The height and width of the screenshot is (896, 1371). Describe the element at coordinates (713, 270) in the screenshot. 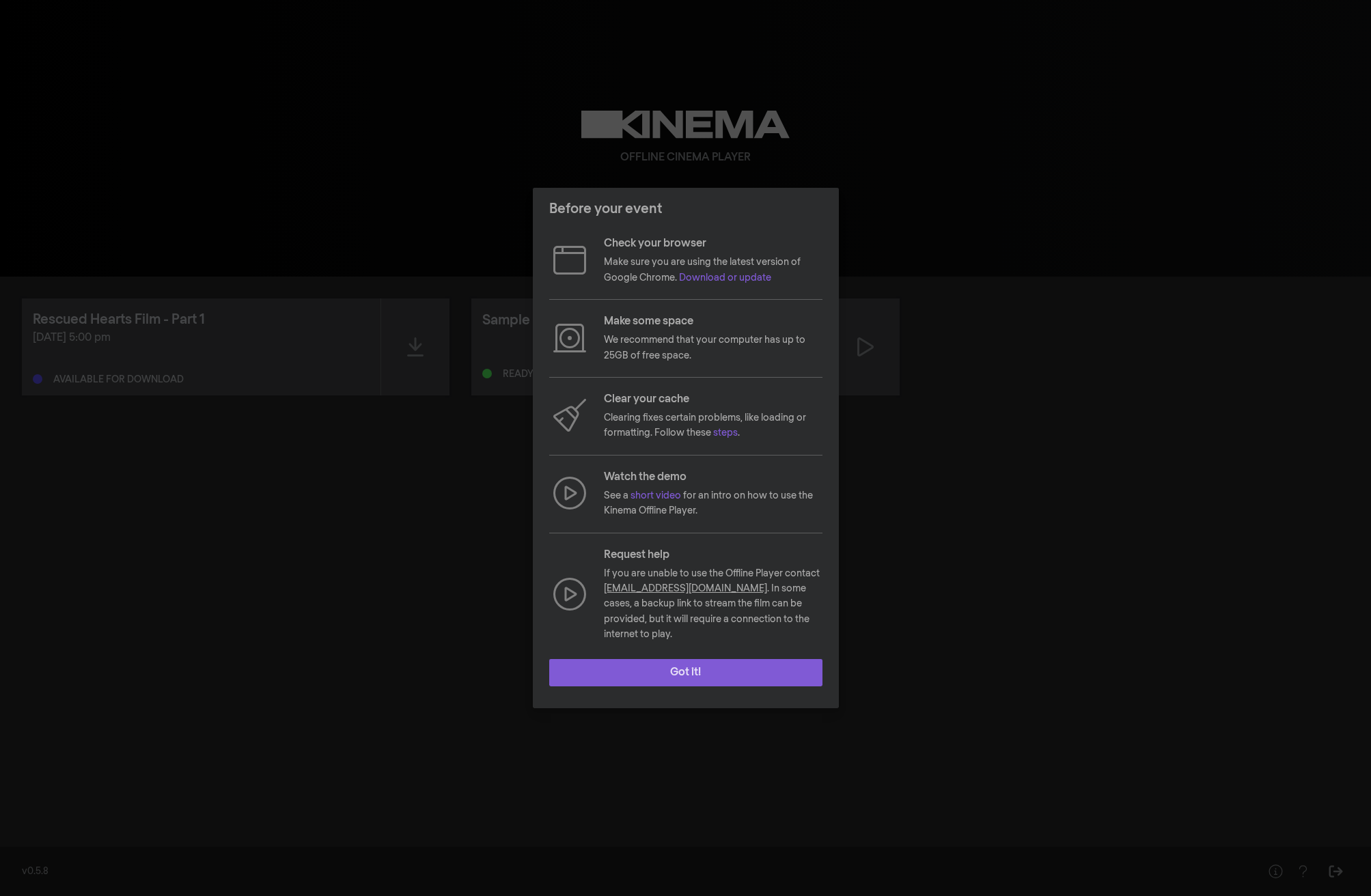

I see `p: Make sure you are using the latest version of Google Chrome.` at that location.